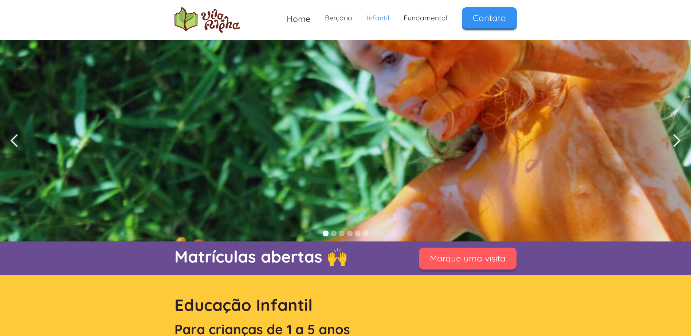 The height and width of the screenshot is (336, 691). Describe the element at coordinates (207, 20) in the screenshot. I see `a: home` at that location.